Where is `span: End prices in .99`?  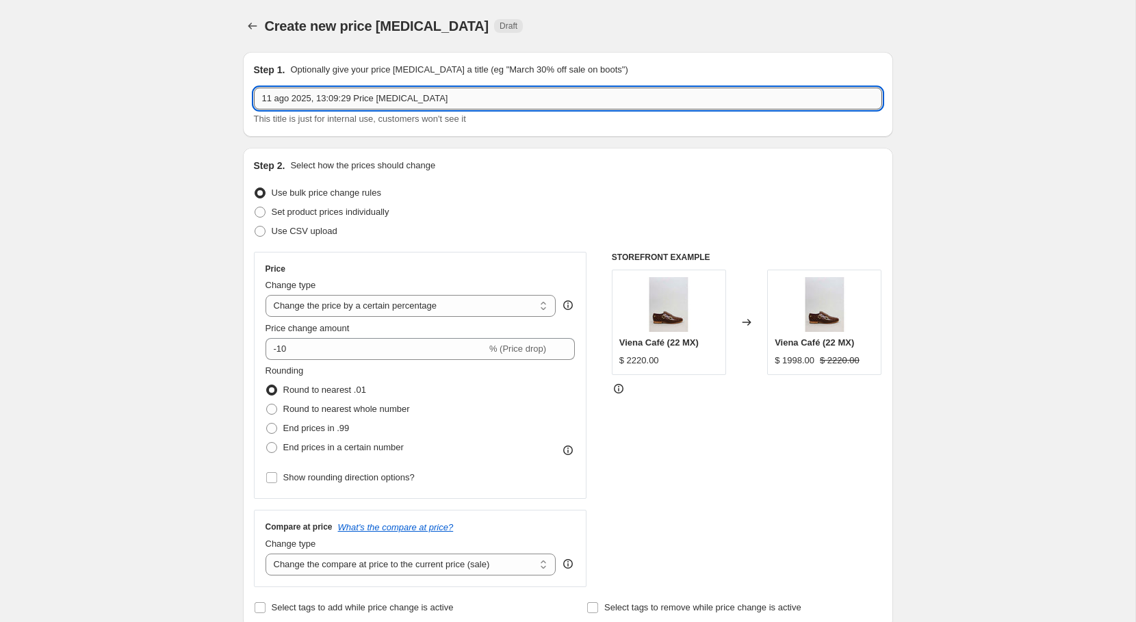
span: End prices in .99 is located at coordinates (316, 428).